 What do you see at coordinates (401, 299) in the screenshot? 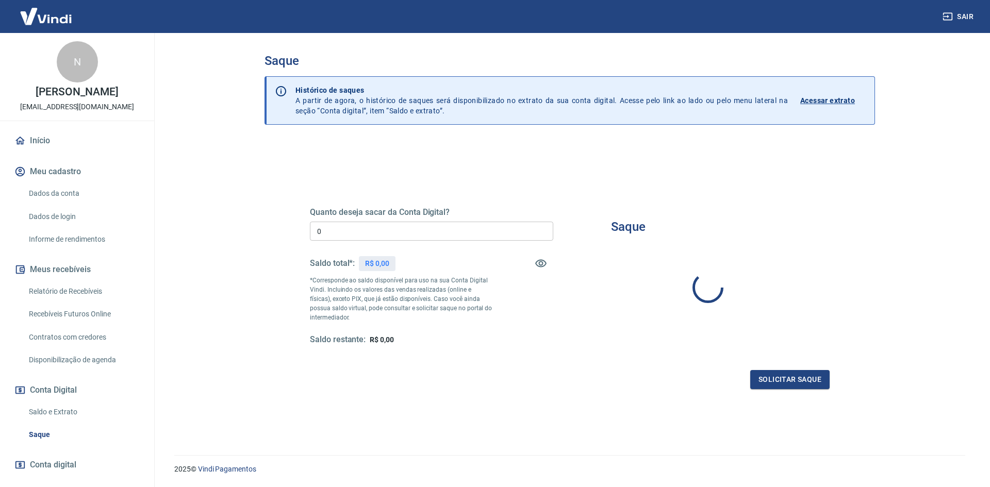
I see `p: *Corresponde ao saldo disponível para uso na sua Conta Digital Vindi. Incluindo os valores das ve...` at bounding box center [401, 299].